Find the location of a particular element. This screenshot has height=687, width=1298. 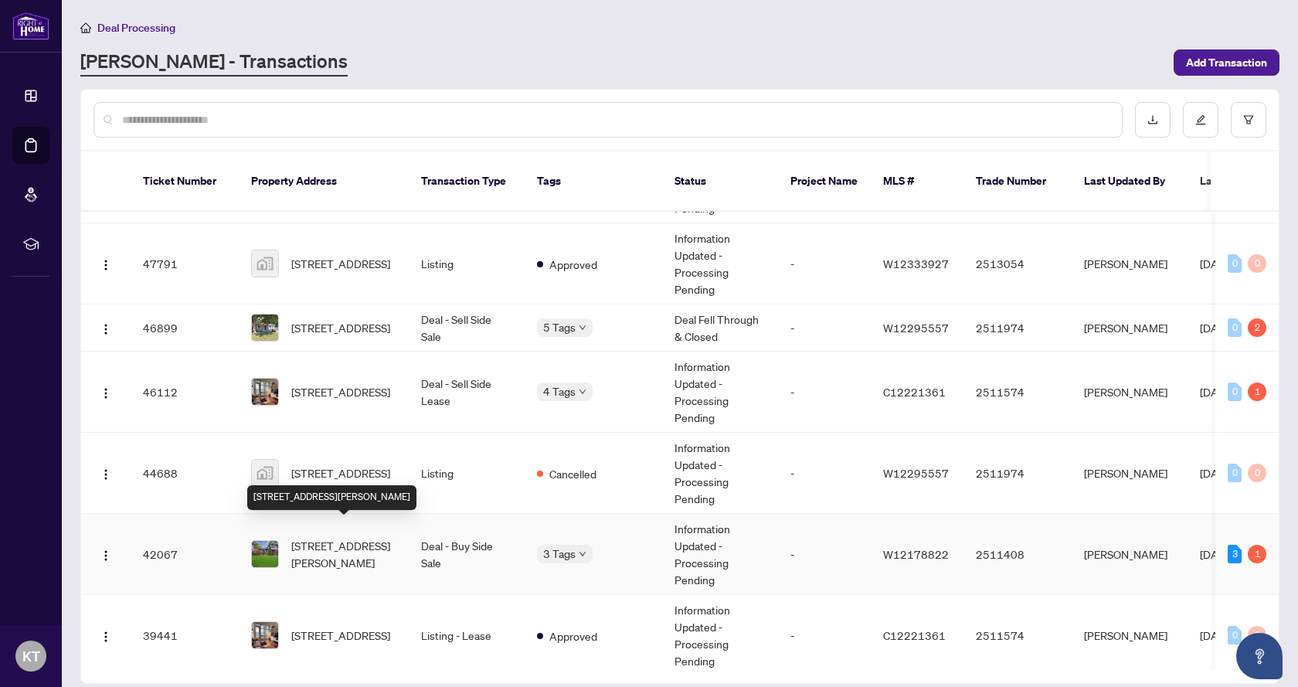

th: MLS # is located at coordinates (917, 182).